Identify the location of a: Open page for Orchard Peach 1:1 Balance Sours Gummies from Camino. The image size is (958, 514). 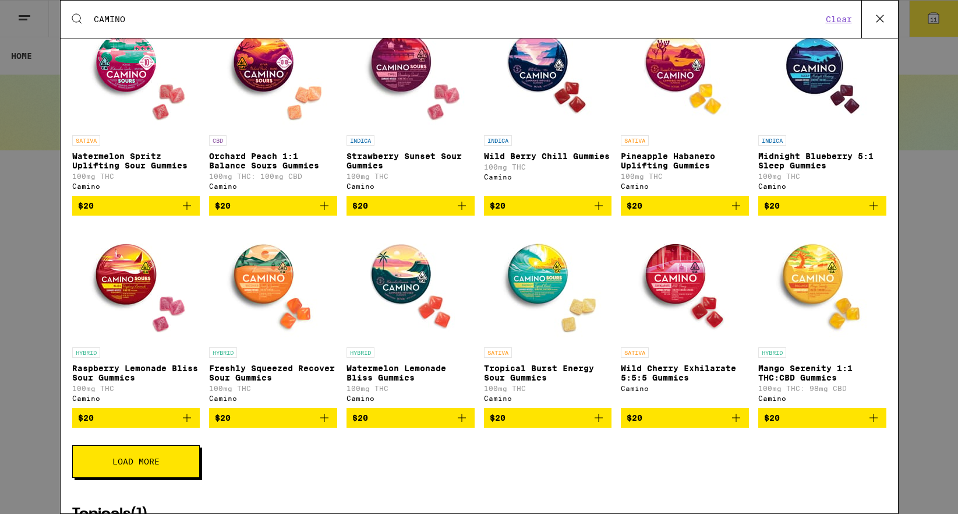
(273, 104).